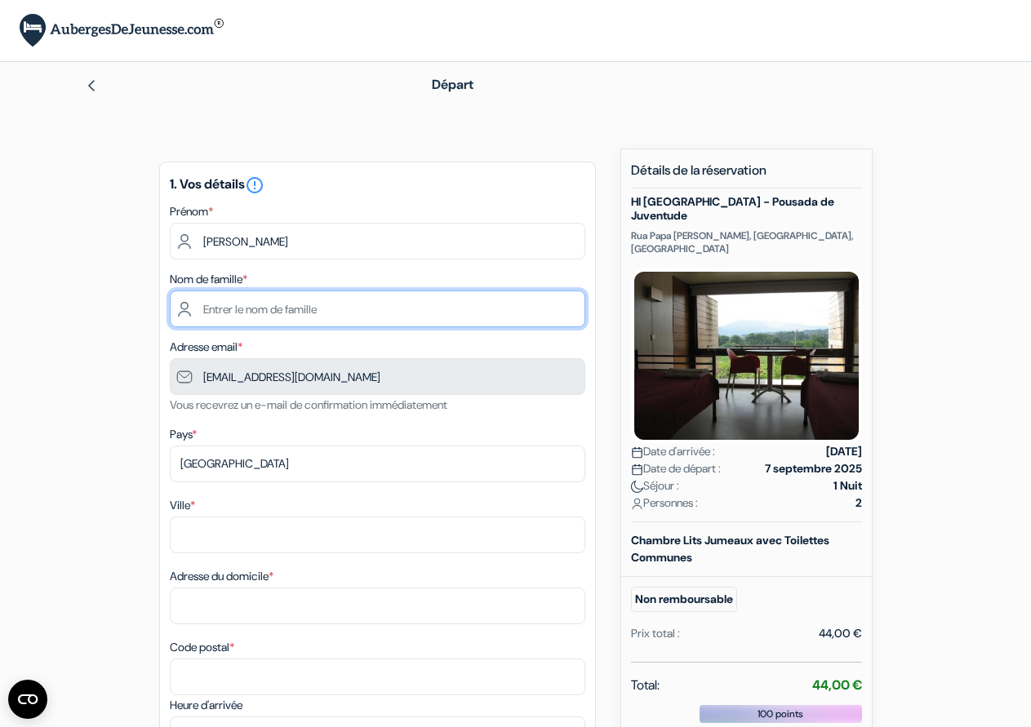  I want to click on img: AubergesDeJeunesse.com, so click(122, 30).